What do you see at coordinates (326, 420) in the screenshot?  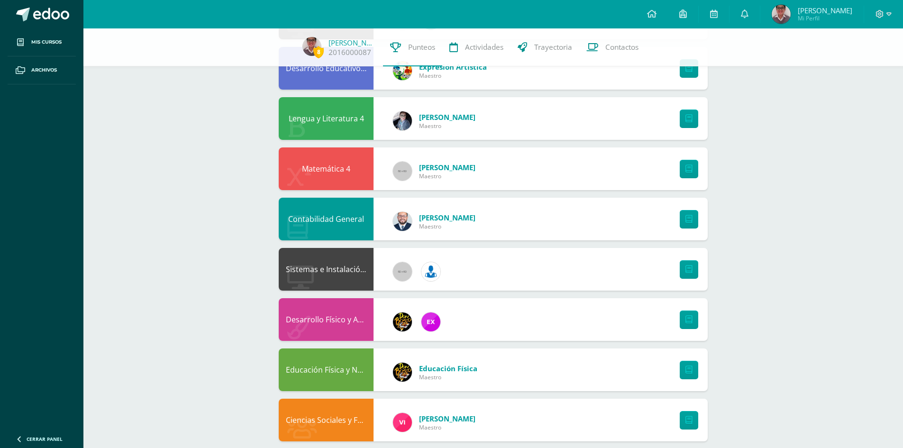 I see `div: Ciencias Sociales y Formación Ciudadana 4` at bounding box center [326, 420].